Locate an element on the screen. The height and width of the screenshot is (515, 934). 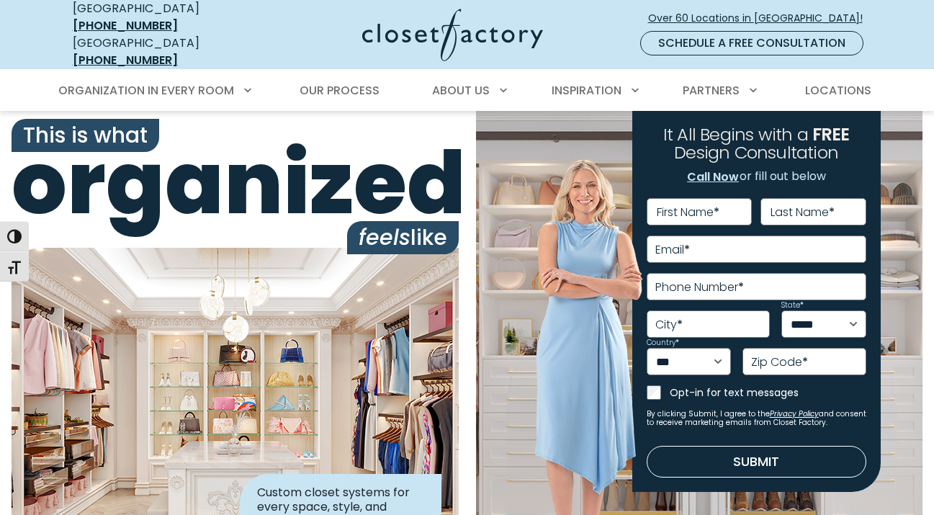
a: Privacy Policy is located at coordinates (794, 413).